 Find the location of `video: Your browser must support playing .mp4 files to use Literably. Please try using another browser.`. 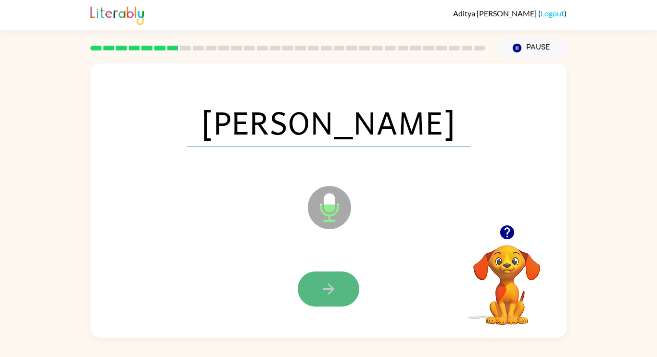

video: Your browser must support playing .mp4 files to use Literably. Please try using another browser. is located at coordinates (507, 279).